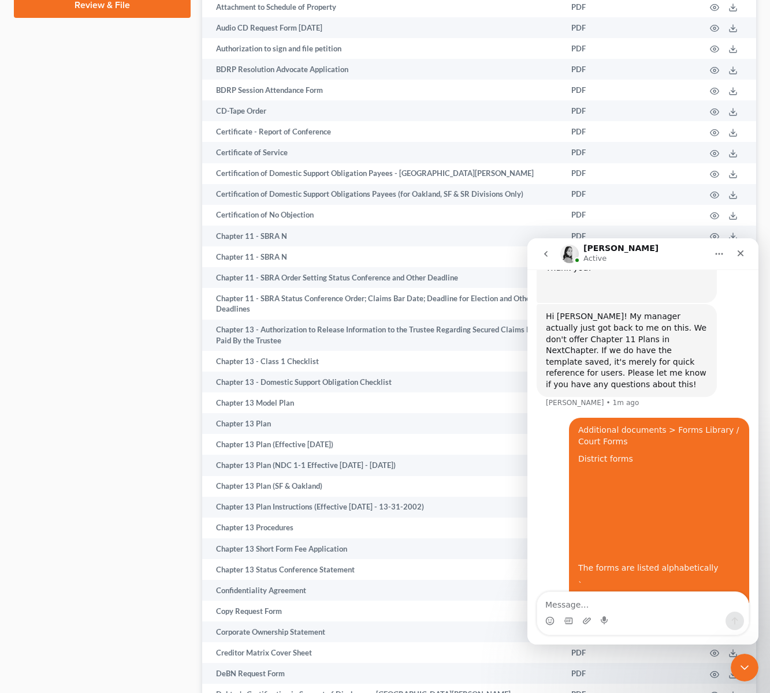 The width and height of the screenshot is (770, 693). I want to click on td: Chapter 13 - Domestic Support Obligation Checklist, so click(382, 382).